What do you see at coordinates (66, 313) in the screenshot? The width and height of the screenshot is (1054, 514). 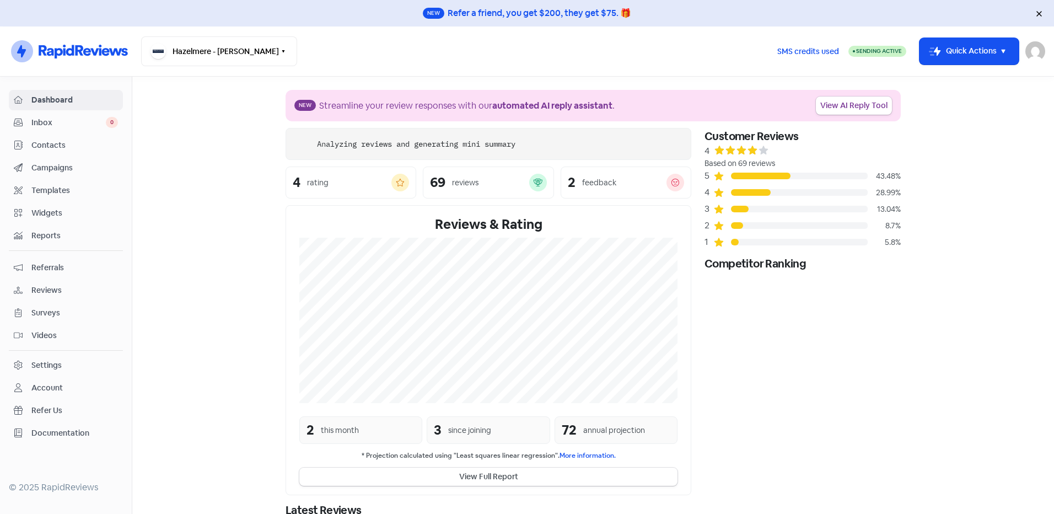 I see `a: Surveys` at bounding box center [66, 313].